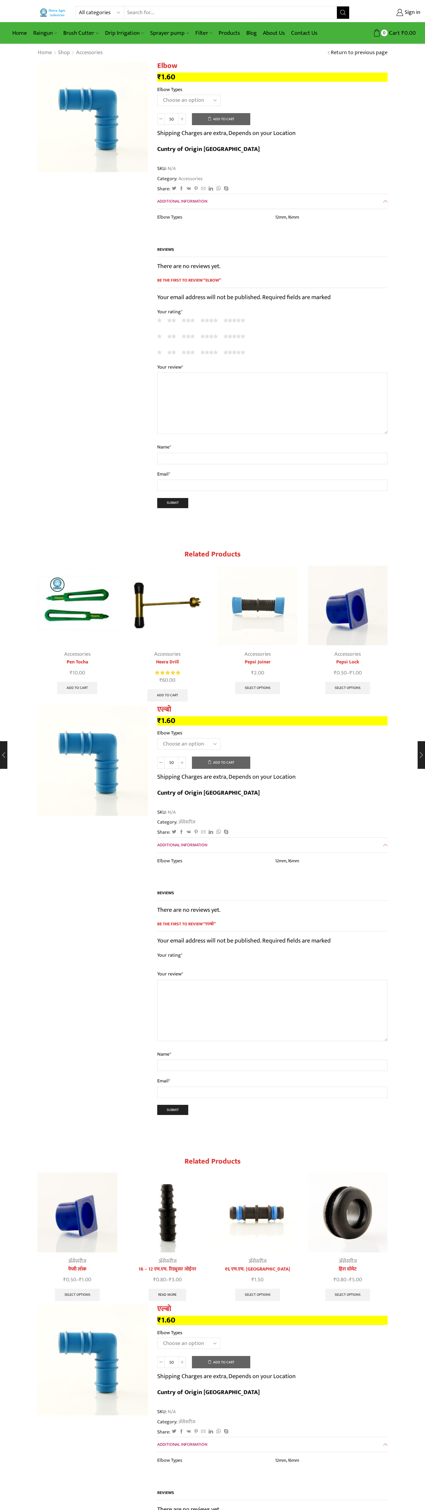  I want to click on img: Pepsi Lock, so click(348, 605).